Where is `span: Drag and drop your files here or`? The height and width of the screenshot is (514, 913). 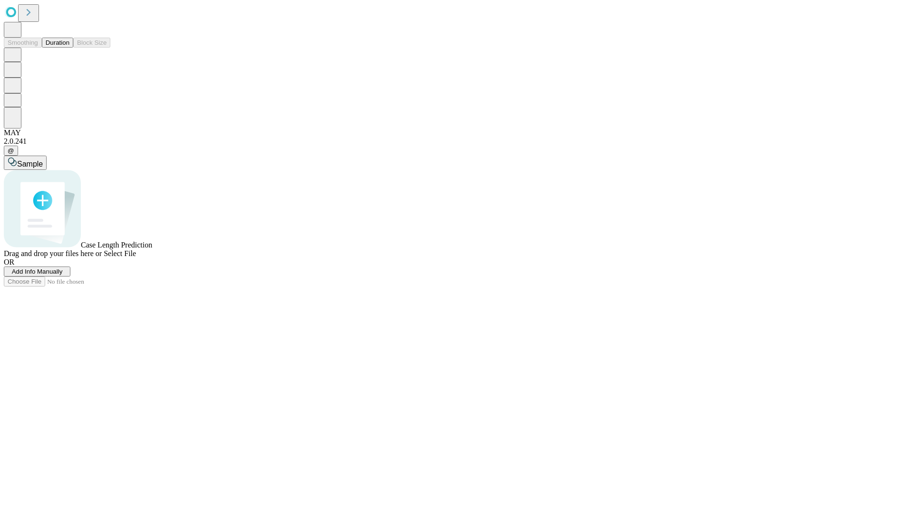 span: Drag and drop your files here or is located at coordinates (53, 253).